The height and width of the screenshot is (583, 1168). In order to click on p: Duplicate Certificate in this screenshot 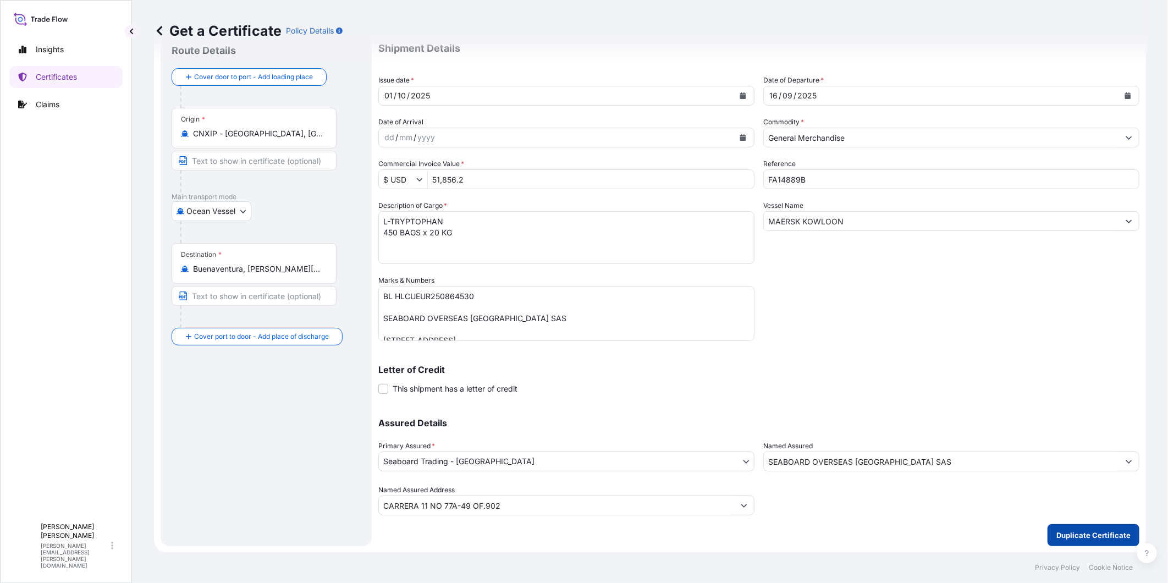, I will do `click(1093, 535)`.